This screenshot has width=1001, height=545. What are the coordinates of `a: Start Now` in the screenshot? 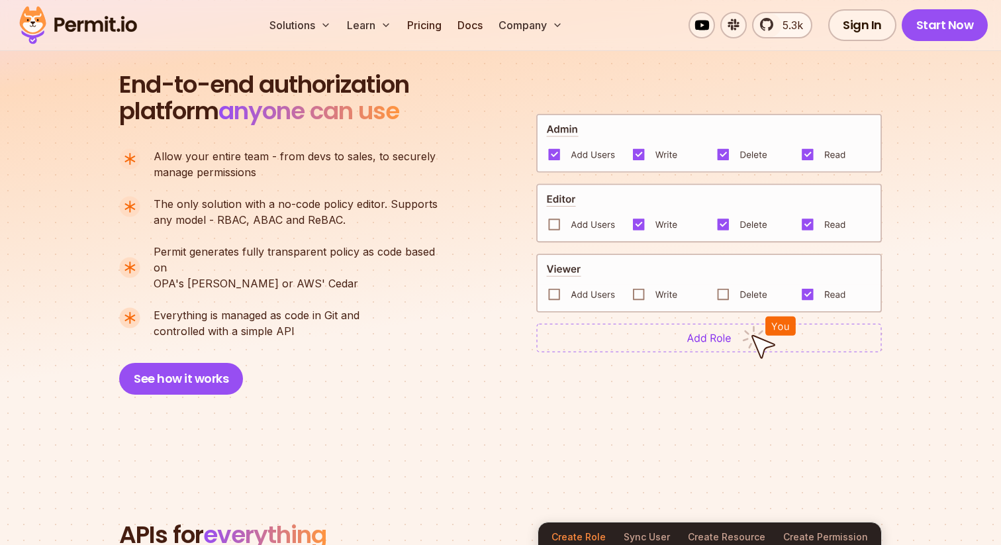 It's located at (944, 25).